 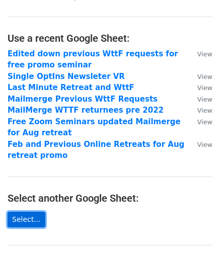 I want to click on h4: Select another Google Sheet:, so click(x=110, y=198).